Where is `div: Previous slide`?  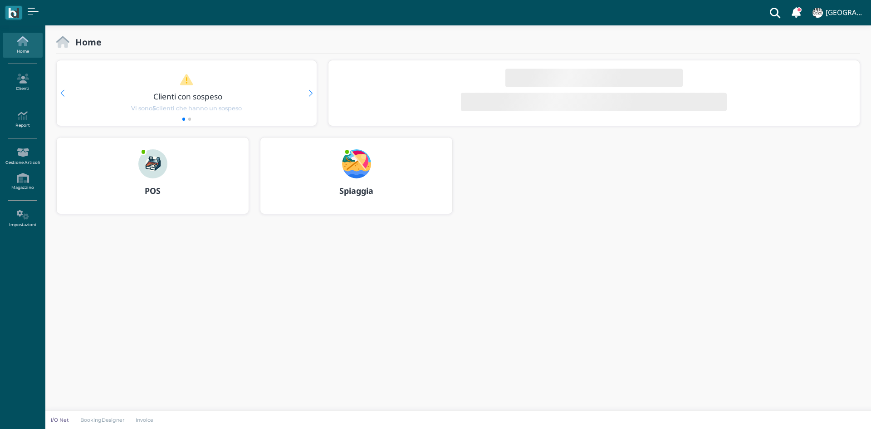 div: Previous slide is located at coordinates (62, 93).